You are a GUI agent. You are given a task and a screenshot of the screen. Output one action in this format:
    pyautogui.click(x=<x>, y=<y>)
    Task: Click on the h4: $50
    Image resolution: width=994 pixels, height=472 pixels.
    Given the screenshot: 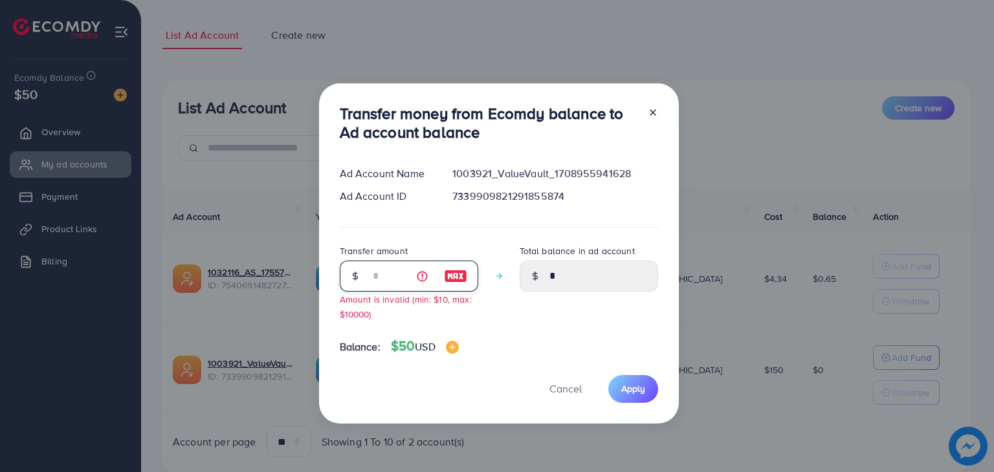 What is the action you would take?
    pyautogui.click(x=425, y=346)
    